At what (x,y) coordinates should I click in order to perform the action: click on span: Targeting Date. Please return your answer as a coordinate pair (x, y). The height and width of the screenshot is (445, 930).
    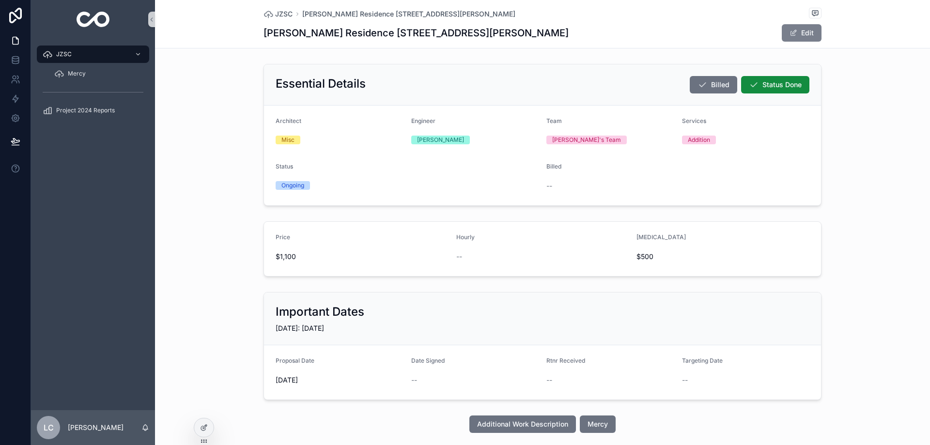
    Looking at the image, I should click on (703, 361).